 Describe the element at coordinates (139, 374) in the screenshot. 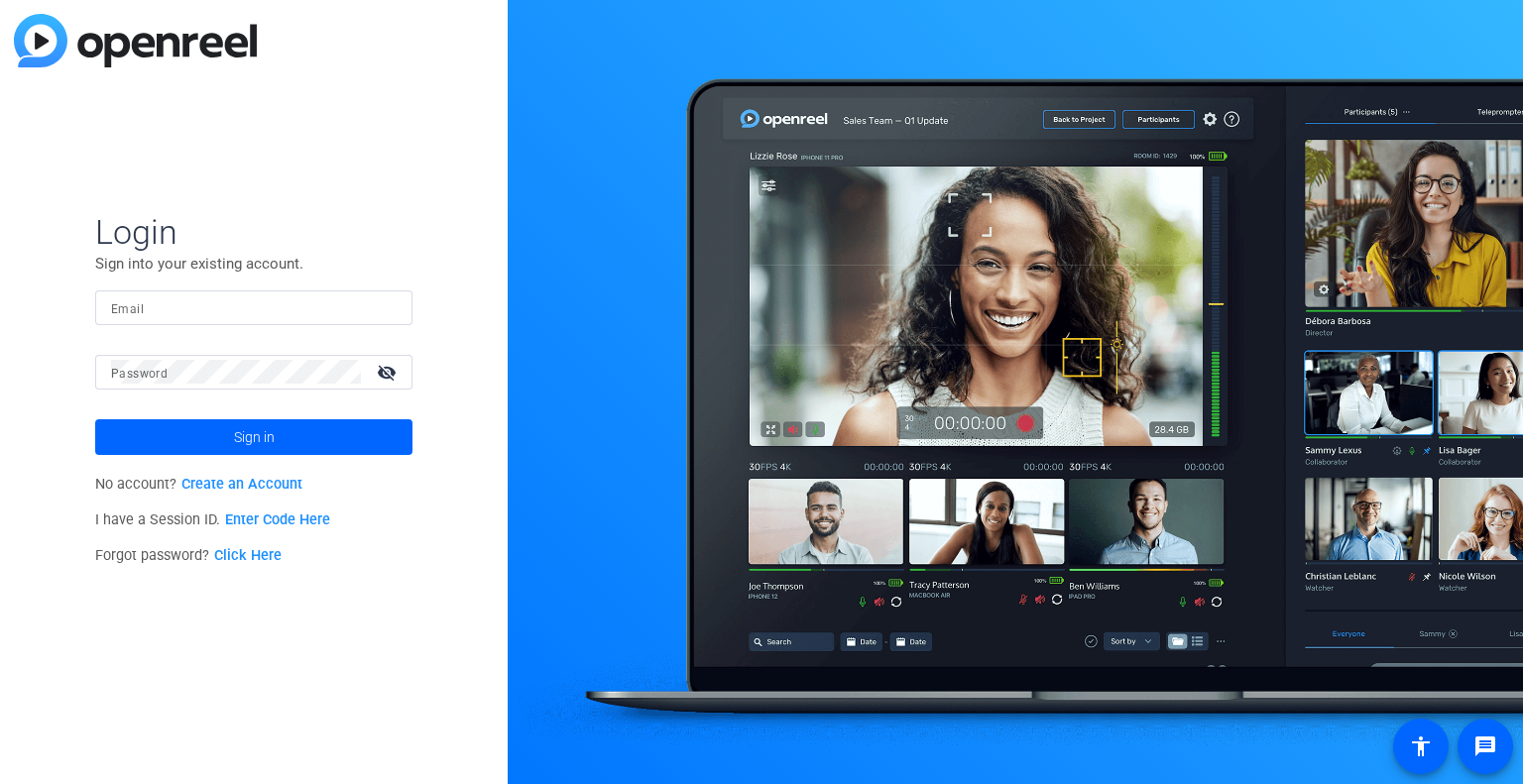

I see `mat-label: Password` at that location.